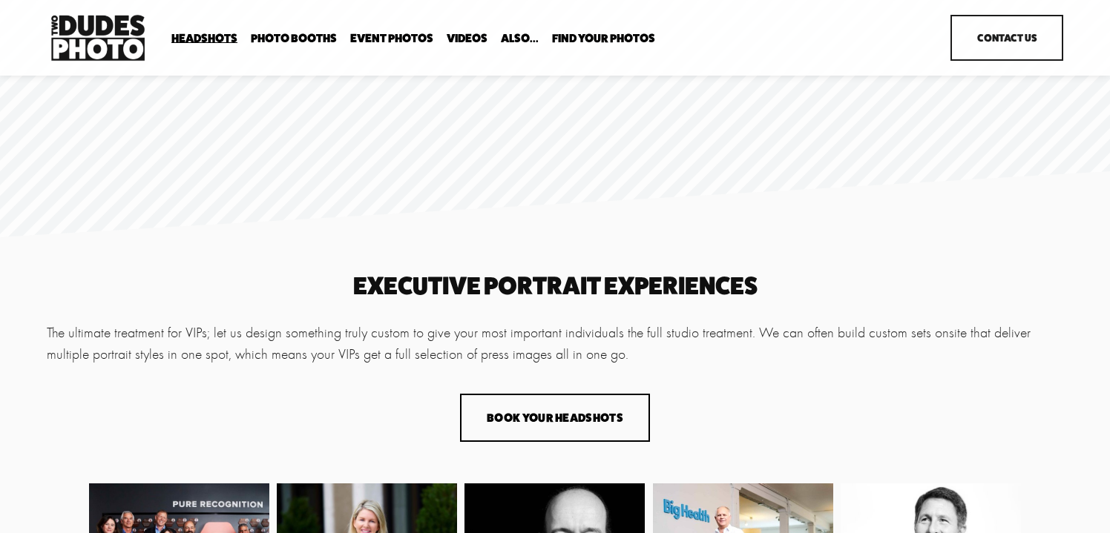  I want to click on span: Headshots, so click(204, 39).